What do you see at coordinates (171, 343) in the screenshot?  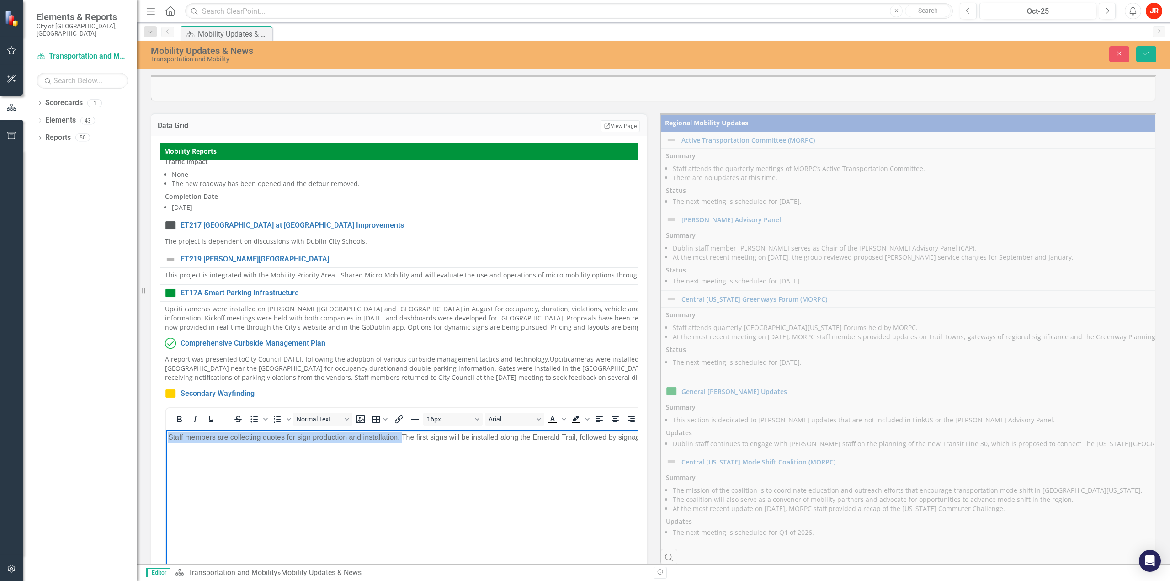 I see `img: Completed` at bounding box center [171, 343].